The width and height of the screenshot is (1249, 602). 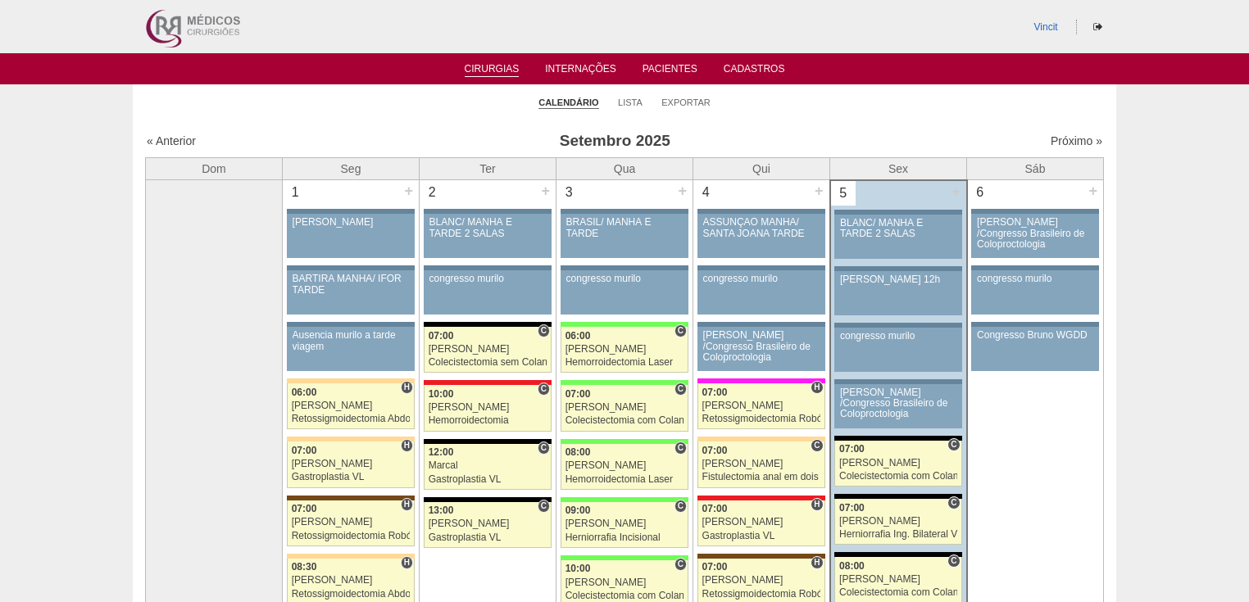 I want to click on div: ASSUNÇÃO MANHÃ/ SANTA JOANA TARDE, so click(x=761, y=228).